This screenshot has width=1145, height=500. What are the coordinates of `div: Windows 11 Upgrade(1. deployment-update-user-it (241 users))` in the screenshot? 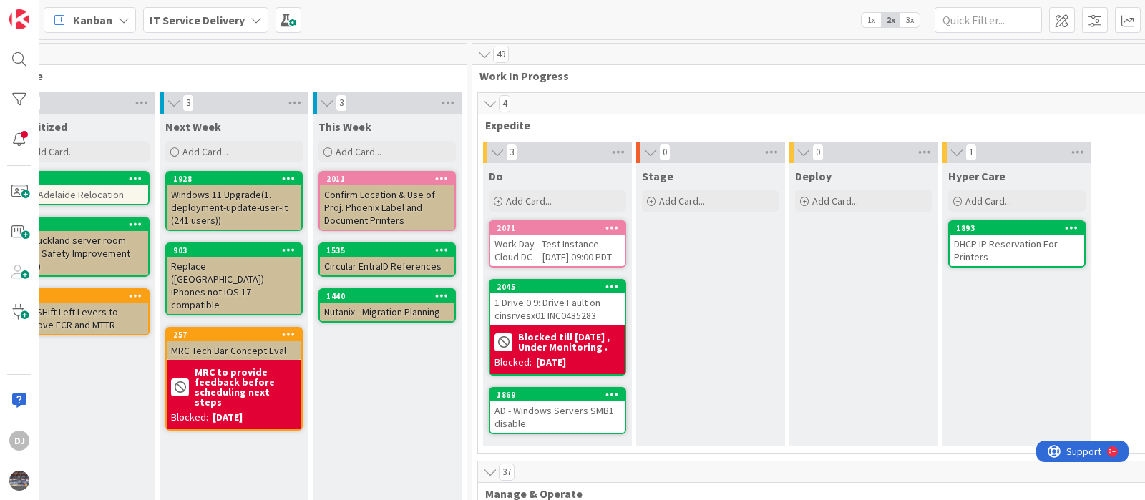 It's located at (234, 207).